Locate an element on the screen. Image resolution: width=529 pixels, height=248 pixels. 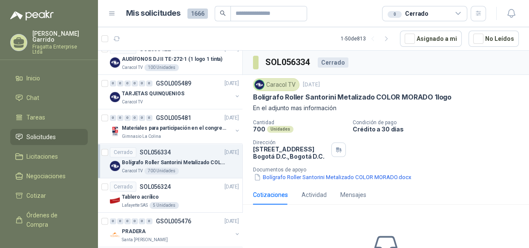
a: Inicio is located at coordinates (49, 78).